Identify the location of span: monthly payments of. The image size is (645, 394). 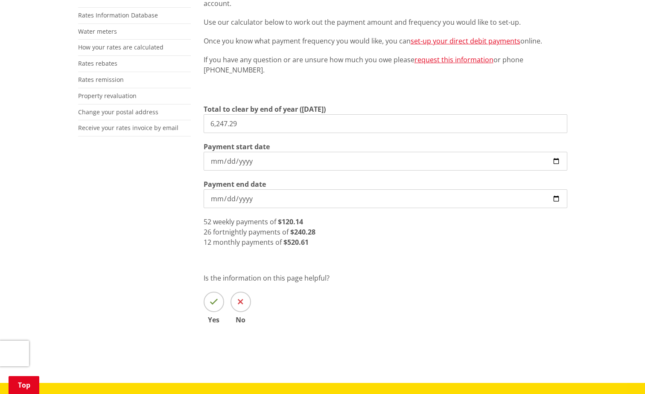
(247, 242).